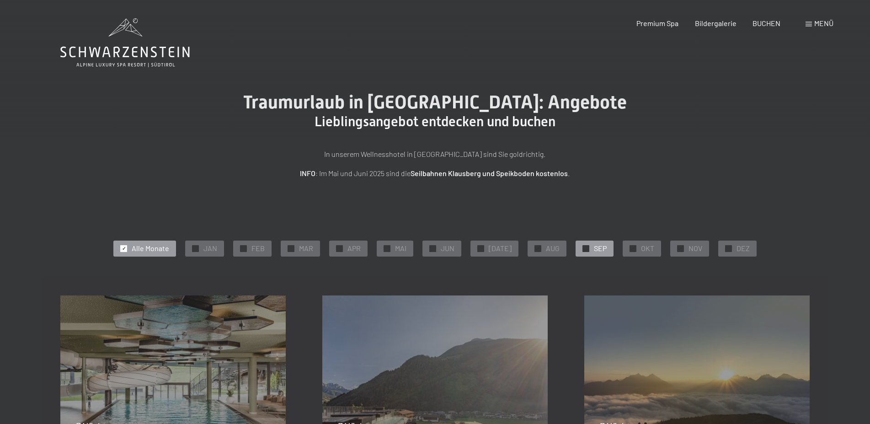 Image resolution: width=870 pixels, height=424 pixels. I want to click on strong: INFO, so click(308, 173).